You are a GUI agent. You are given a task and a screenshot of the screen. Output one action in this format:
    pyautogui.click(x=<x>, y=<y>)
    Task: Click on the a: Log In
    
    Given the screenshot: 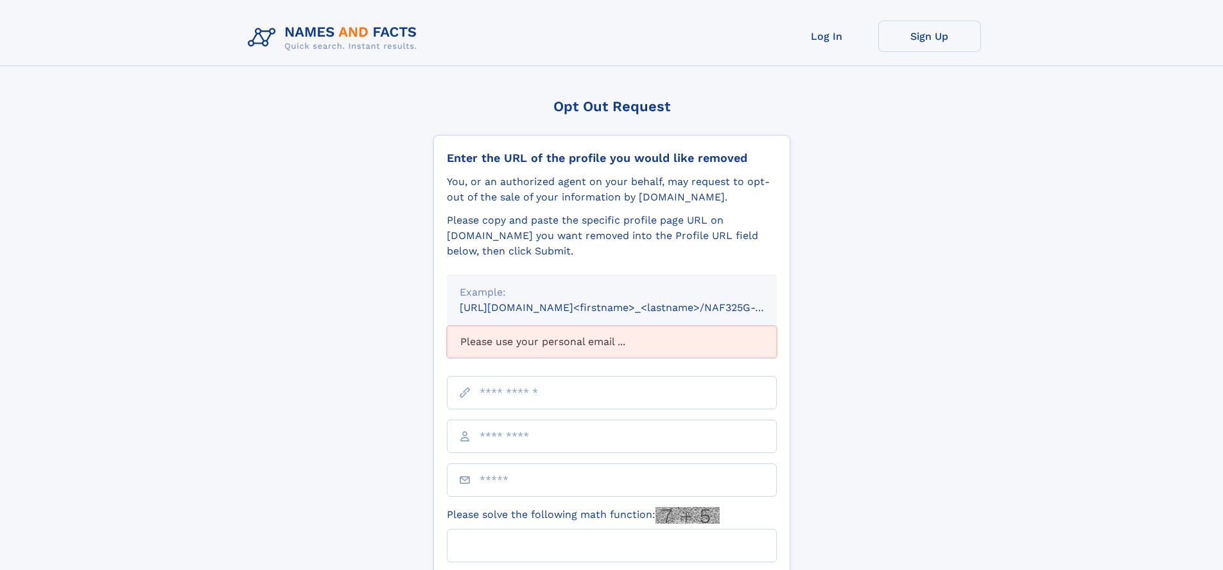 What is the action you would take?
    pyautogui.click(x=827, y=36)
    